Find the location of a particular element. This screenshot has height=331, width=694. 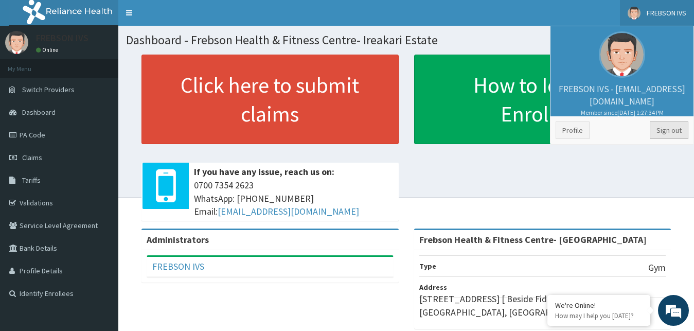

p: Gym is located at coordinates (657, 268).